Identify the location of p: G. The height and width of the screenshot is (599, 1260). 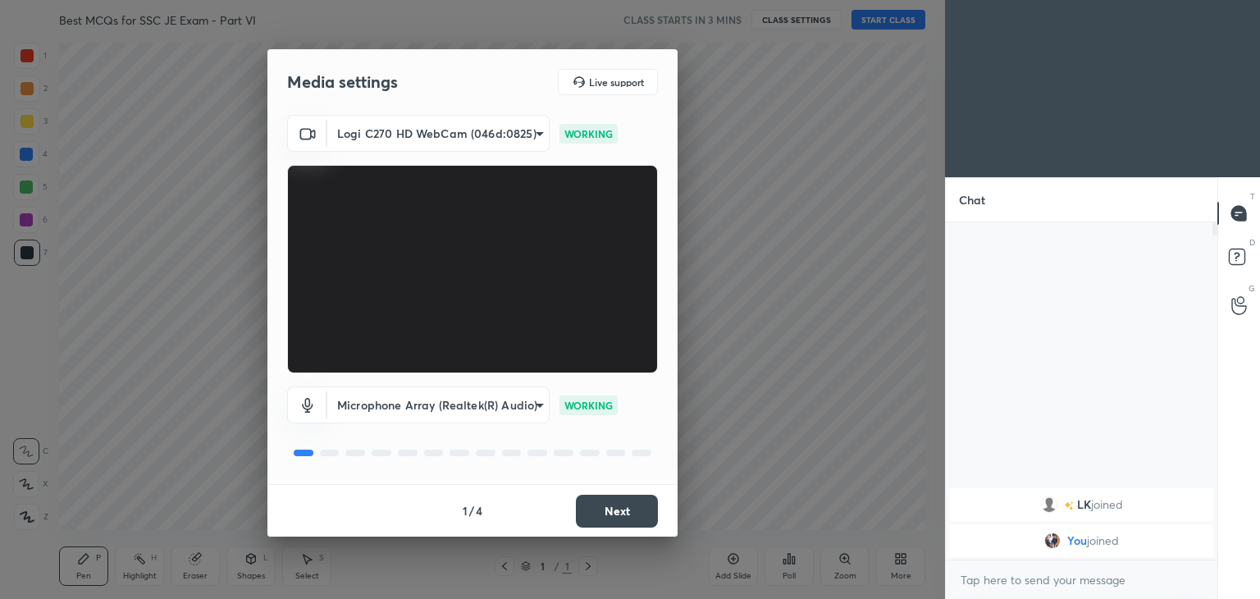
(1252, 288).